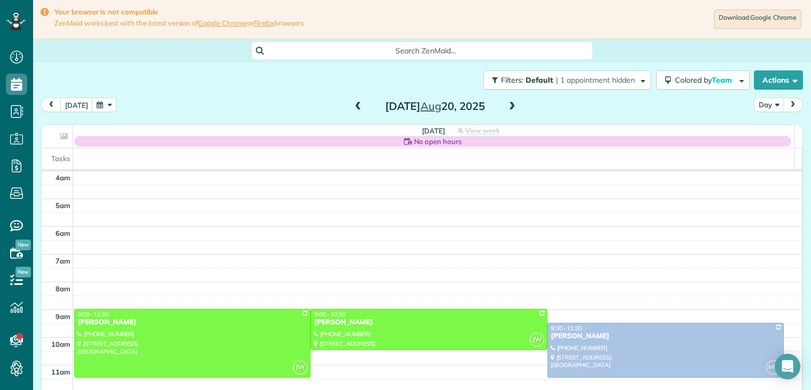 The width and height of the screenshot is (811, 390). Describe the element at coordinates (51, 105) in the screenshot. I see `button: prev` at that location.